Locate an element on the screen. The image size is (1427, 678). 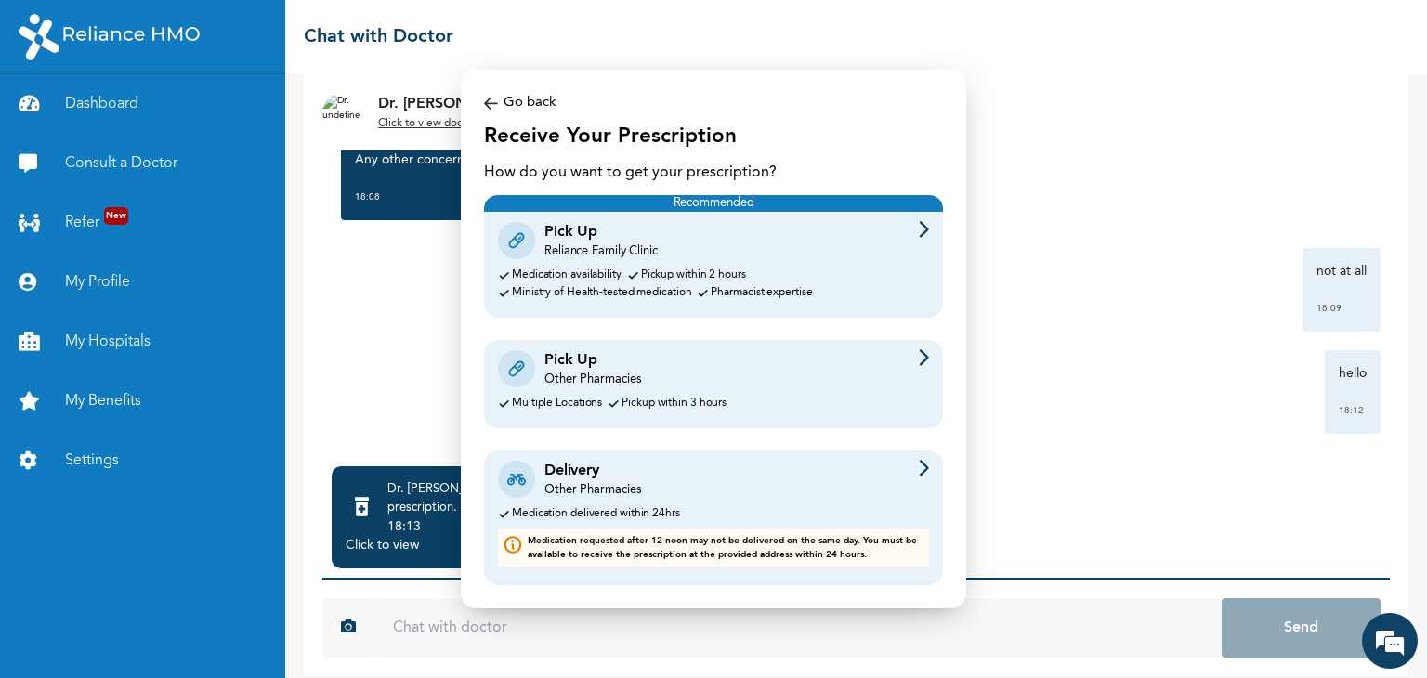
div: Reliance Family Clinic is located at coordinates (601, 252).